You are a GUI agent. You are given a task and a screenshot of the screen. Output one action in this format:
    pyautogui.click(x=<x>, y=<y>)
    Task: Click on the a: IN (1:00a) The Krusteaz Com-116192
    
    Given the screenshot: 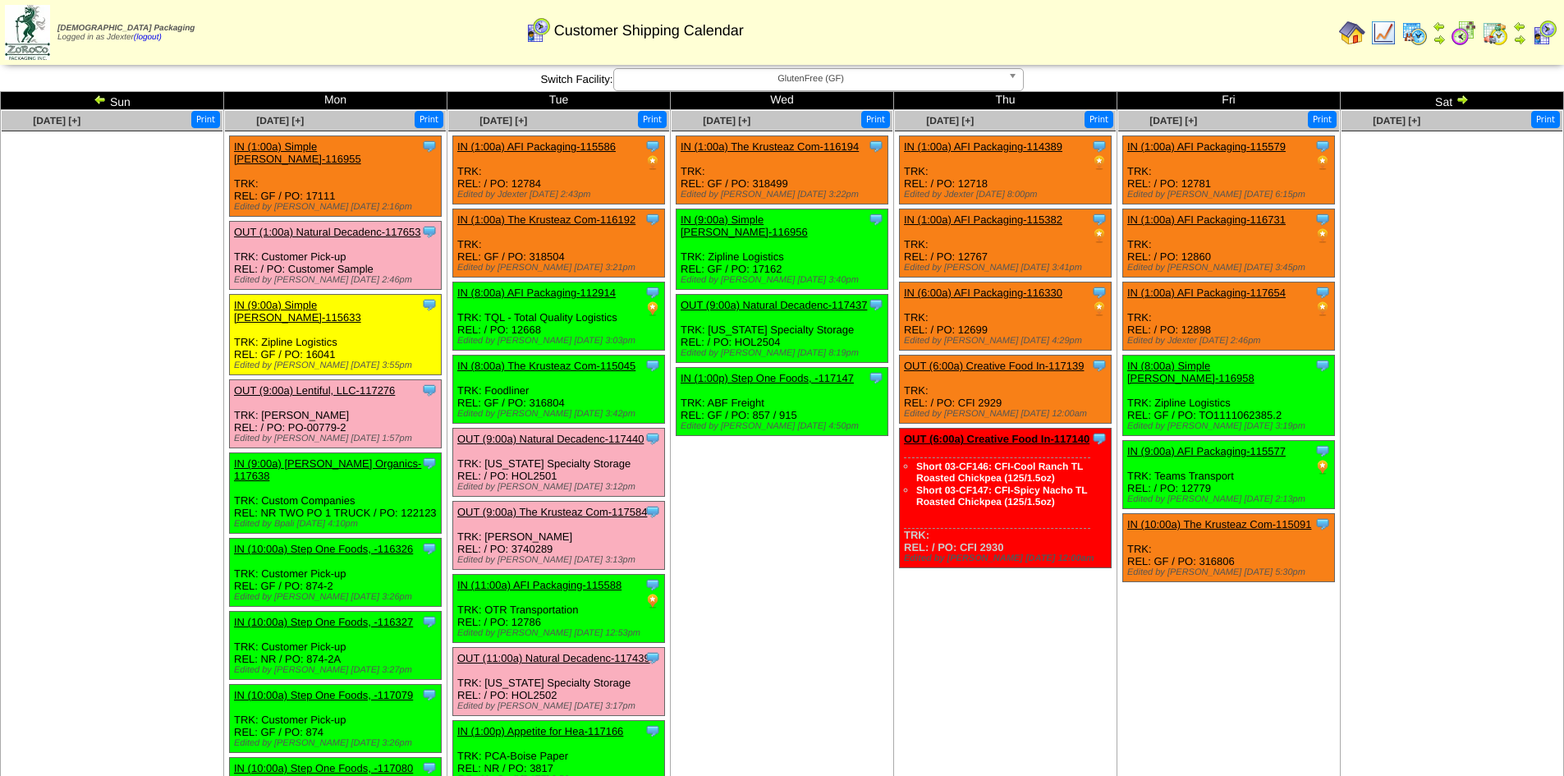 What is the action you would take?
    pyautogui.click(x=546, y=219)
    